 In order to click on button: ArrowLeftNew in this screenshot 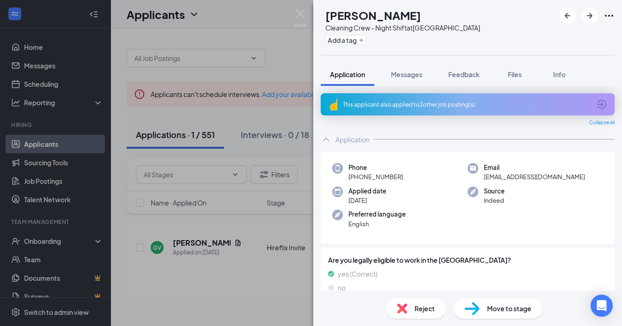, I will do `click(568, 16)`.